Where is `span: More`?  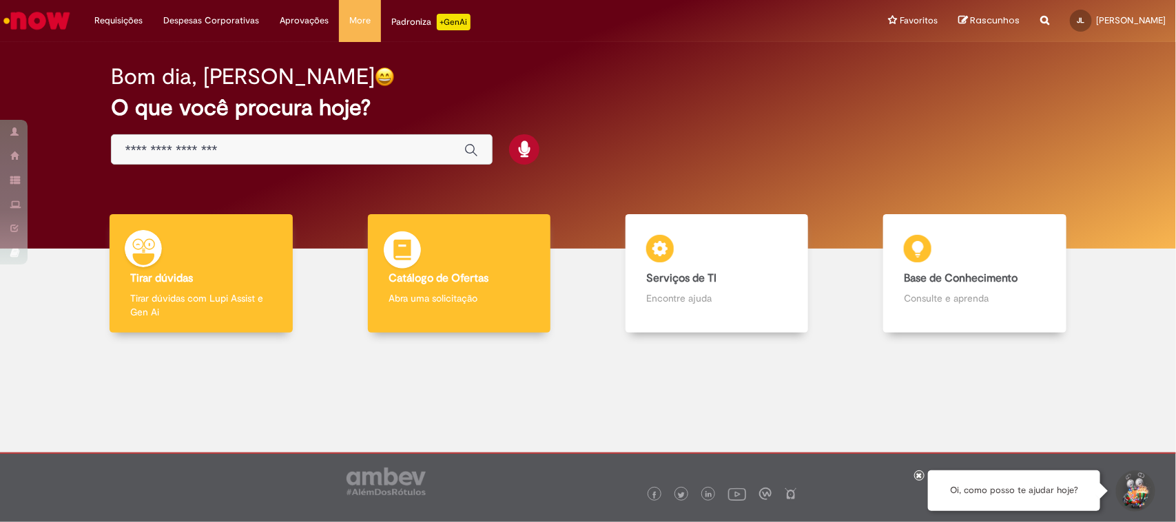 span: More is located at coordinates (360, 21).